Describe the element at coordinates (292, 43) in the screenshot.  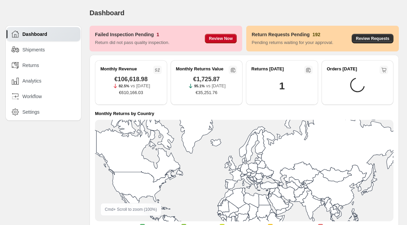
I see `p: Pending returns waiting for your approval.` at that location.